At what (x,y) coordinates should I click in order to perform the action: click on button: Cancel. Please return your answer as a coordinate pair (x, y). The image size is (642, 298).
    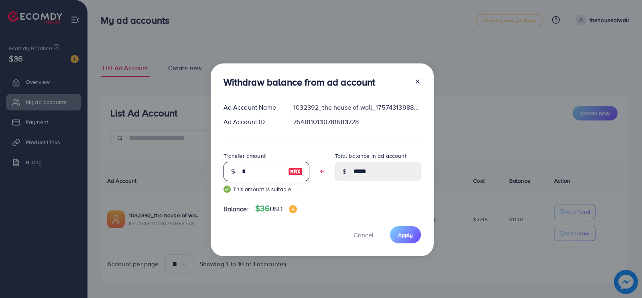
    Looking at the image, I should click on (363, 234).